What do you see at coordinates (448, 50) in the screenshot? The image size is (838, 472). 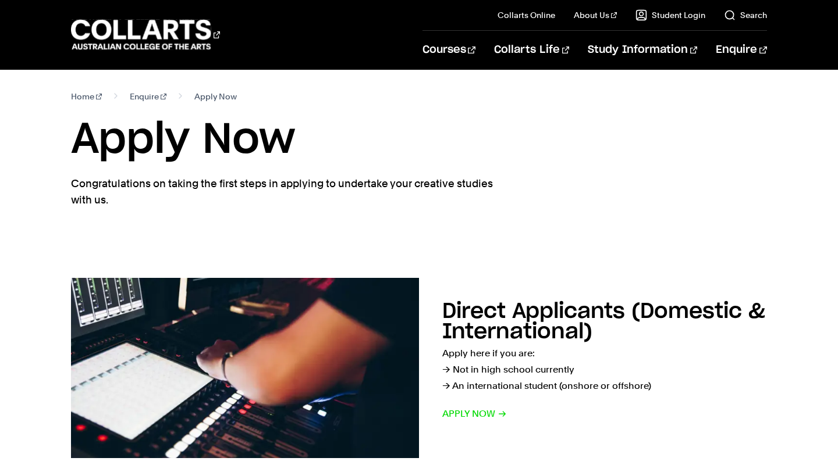 I see `a: Courses` at bounding box center [448, 50].